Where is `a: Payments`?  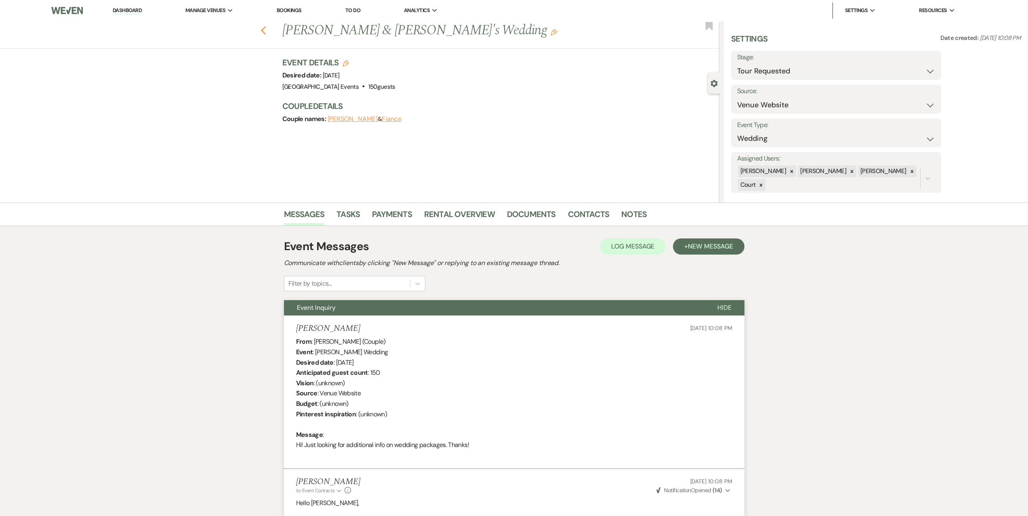 a: Payments is located at coordinates (392, 217).